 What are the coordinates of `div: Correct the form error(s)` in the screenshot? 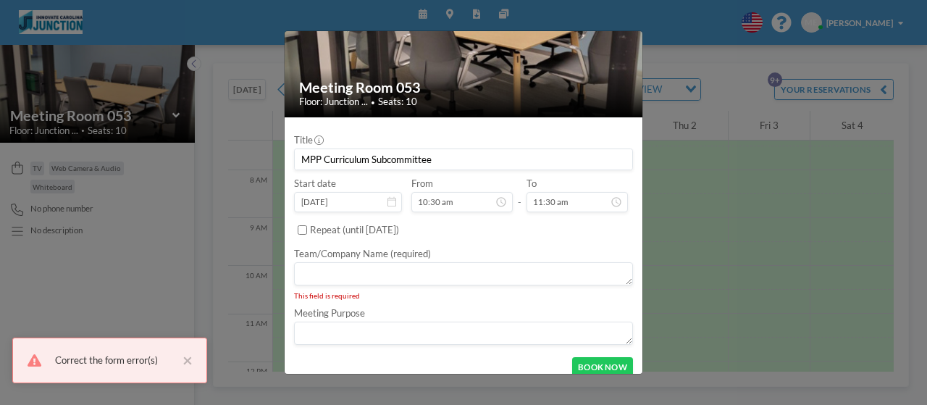 It's located at (115, 360).